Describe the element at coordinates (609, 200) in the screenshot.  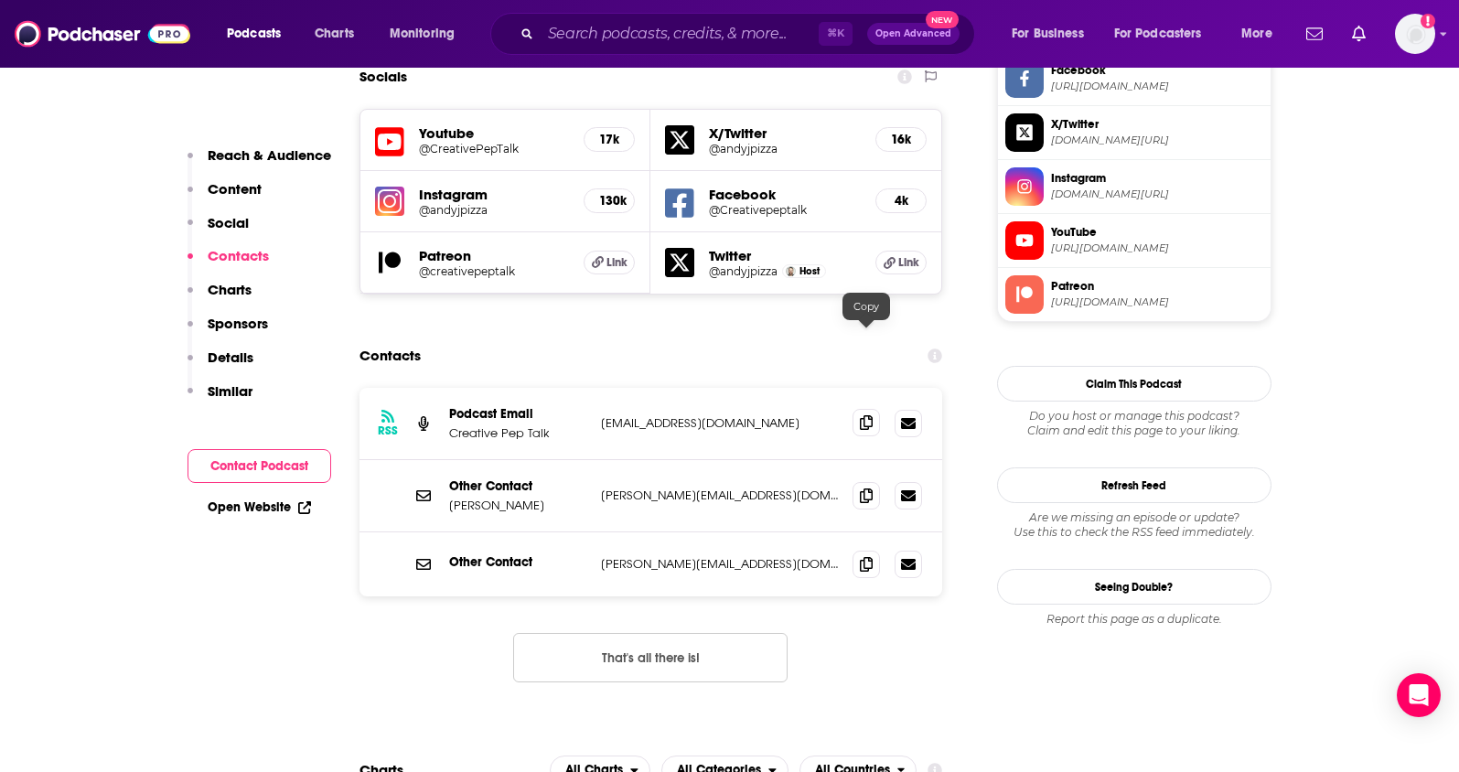
I see `h5: 130k` at that location.